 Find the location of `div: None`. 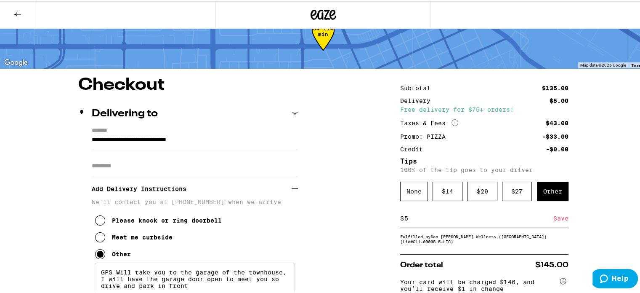

div: None is located at coordinates (414, 190).